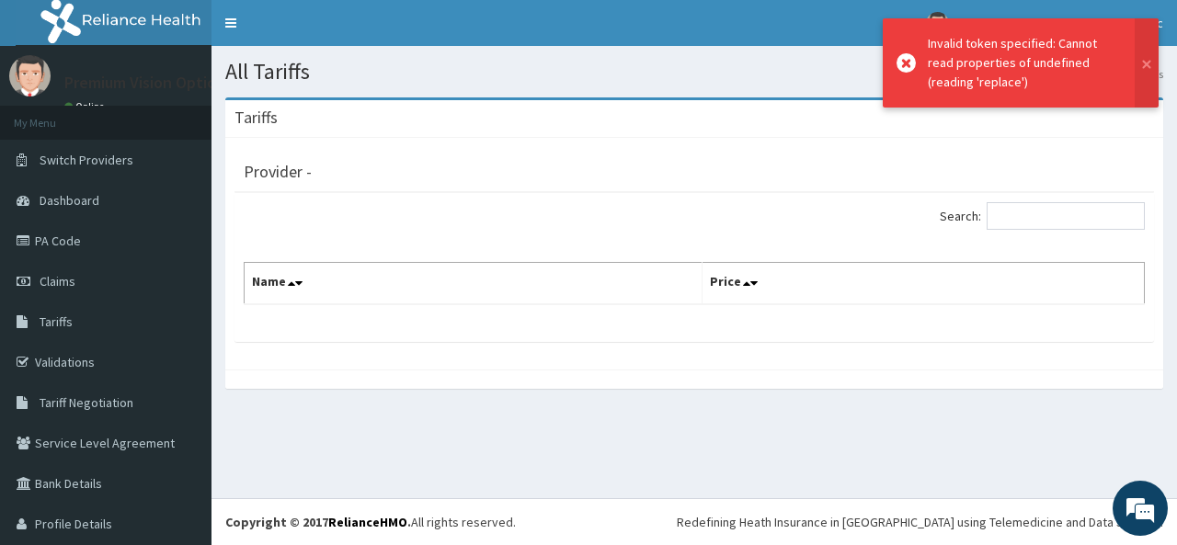 Image resolution: width=1177 pixels, height=545 pixels. I want to click on strong: Copyright © 2017 ., so click(318, 522).